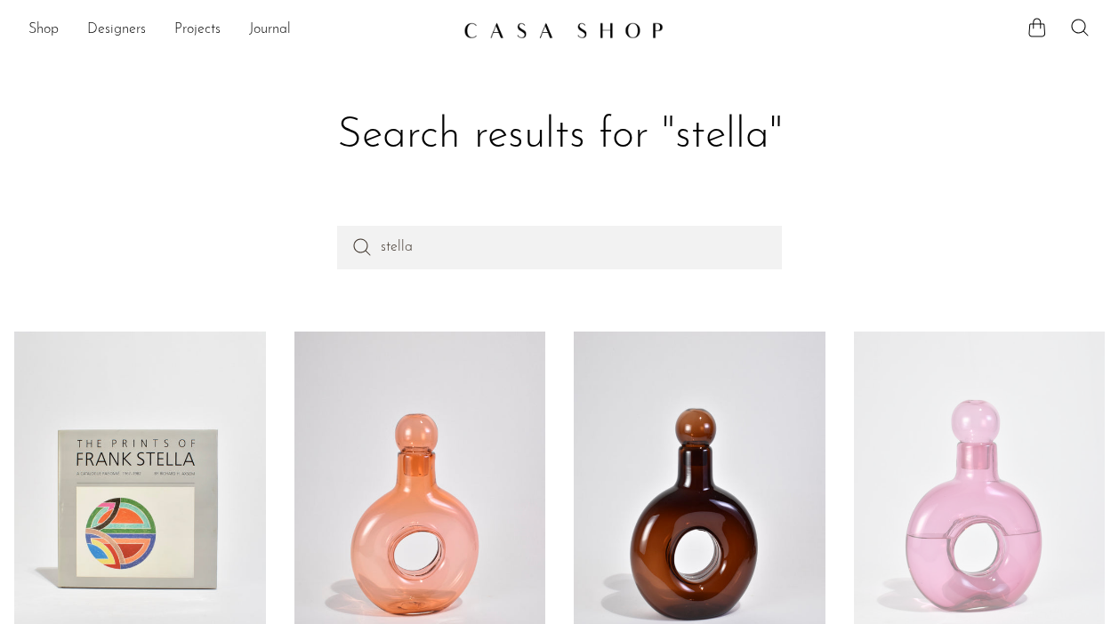 The height and width of the screenshot is (624, 1119). I want to click on a: Designers, so click(117, 30).